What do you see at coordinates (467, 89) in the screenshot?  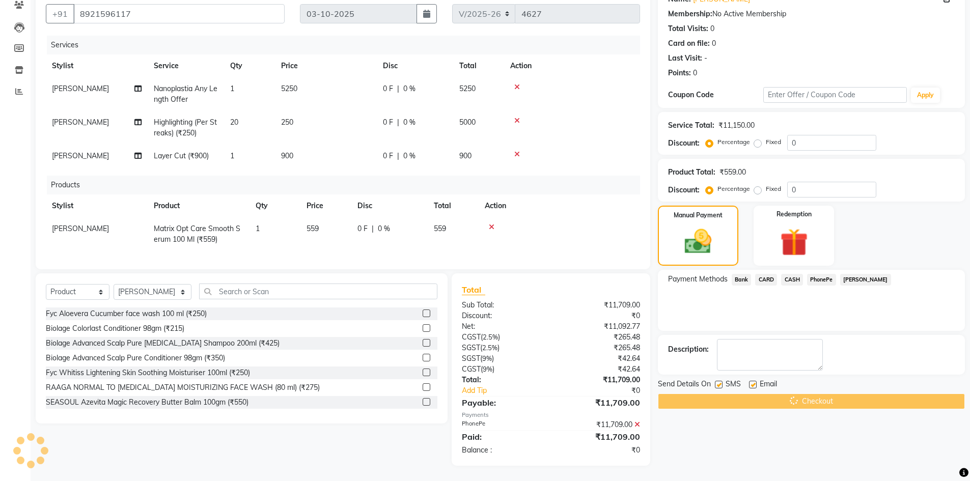 I see `span: 5250` at bounding box center [467, 89].